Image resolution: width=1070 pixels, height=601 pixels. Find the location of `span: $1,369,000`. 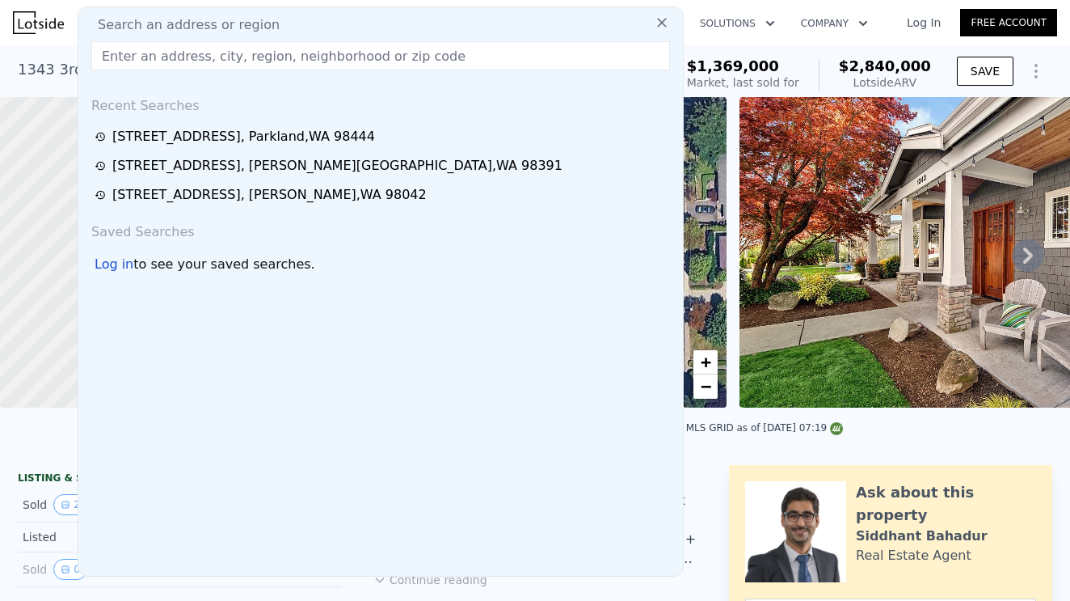

span: $1,369,000 is located at coordinates (733, 65).